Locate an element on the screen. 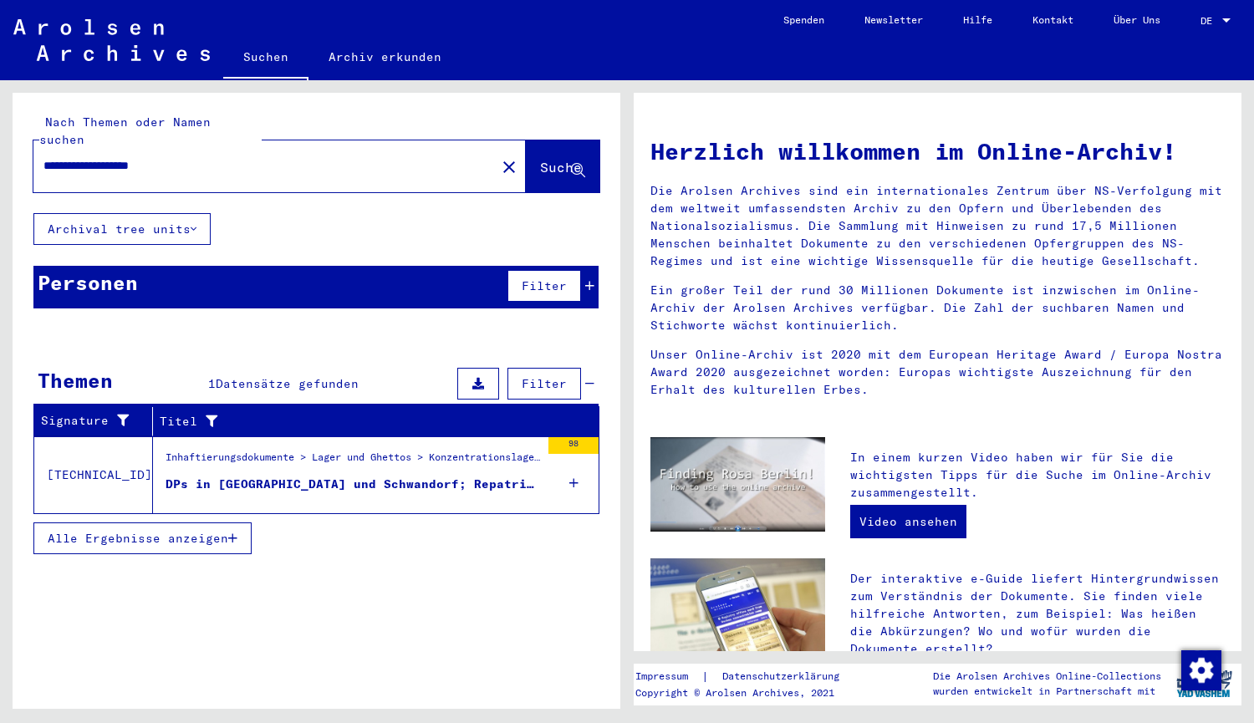 This screenshot has width=1254, height=723. button: Archival tree units is located at coordinates (122, 229).